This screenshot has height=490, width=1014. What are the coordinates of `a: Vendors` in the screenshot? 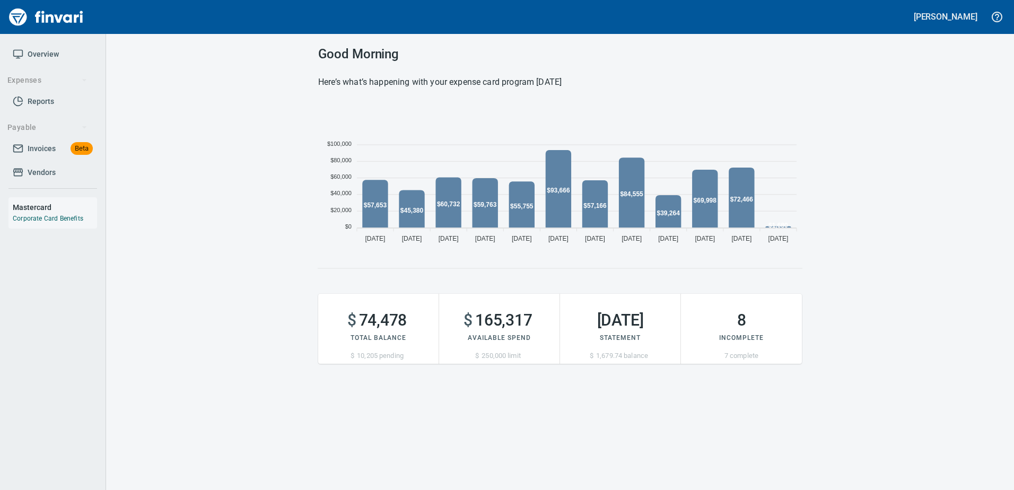 It's located at (53, 172).